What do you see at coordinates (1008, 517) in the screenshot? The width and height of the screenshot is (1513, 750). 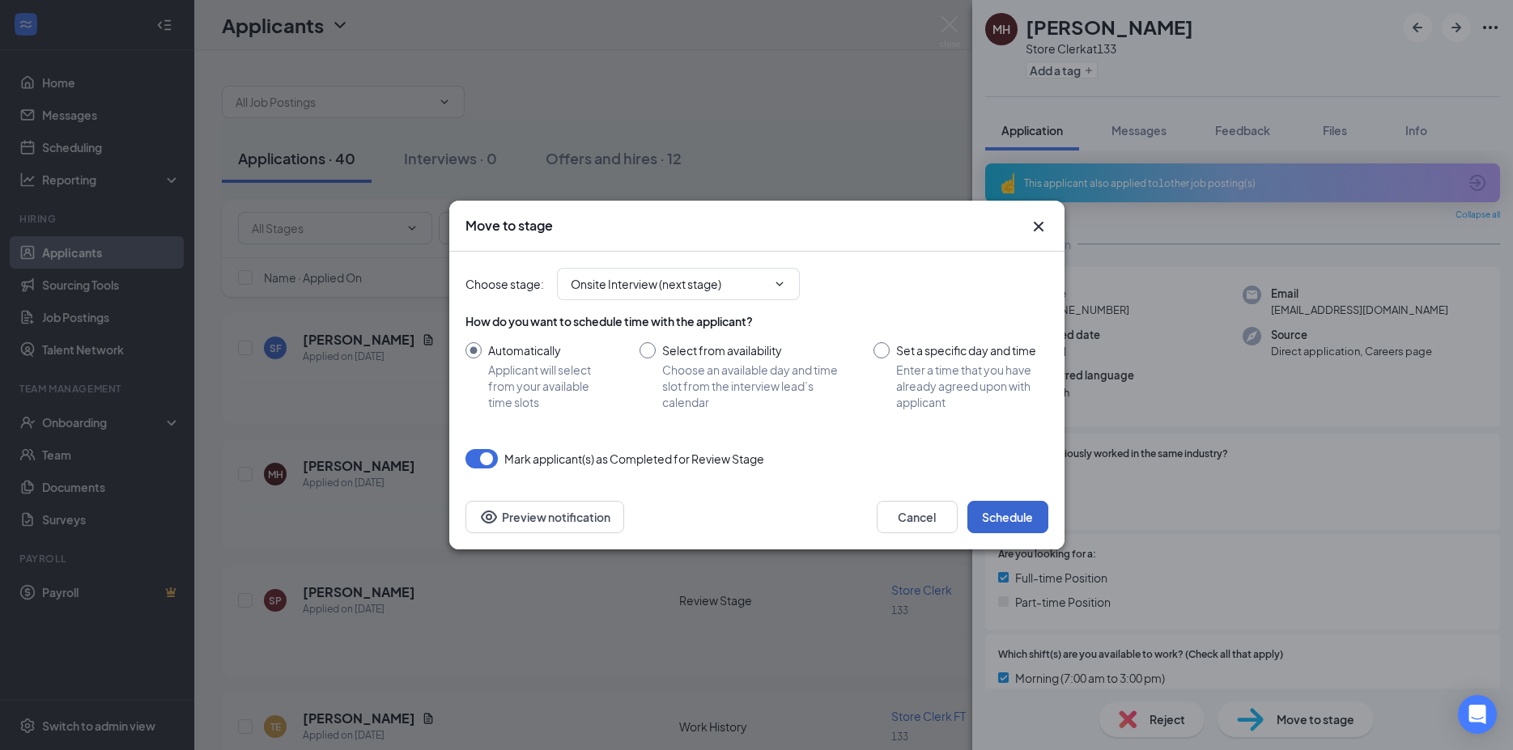 I see `button: Schedule` at bounding box center [1008, 517].